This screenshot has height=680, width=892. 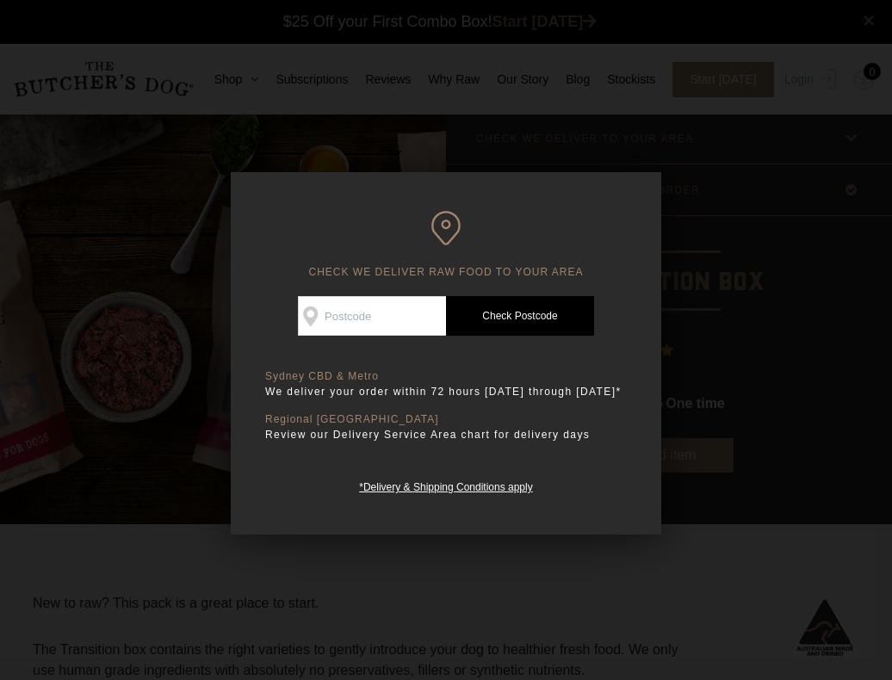 What do you see at coordinates (446, 376) in the screenshot?
I see `p: Sydney CBD & Metro` at bounding box center [446, 376].